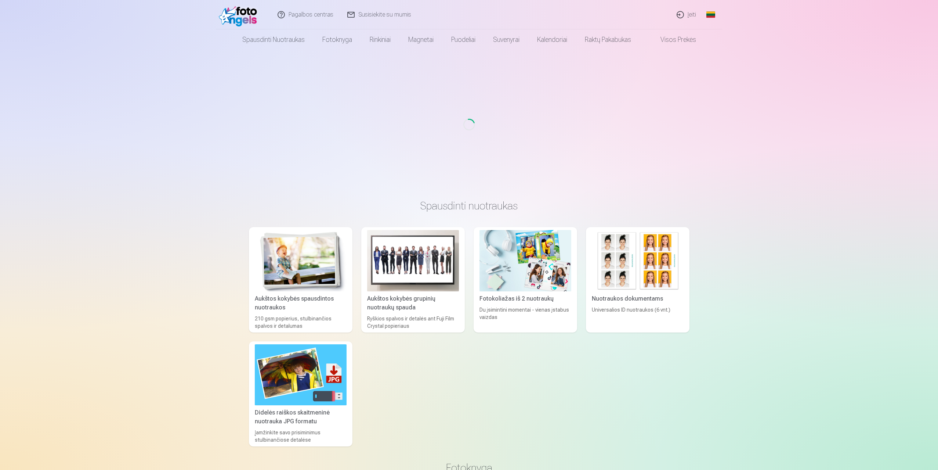 The image size is (938, 470). What do you see at coordinates (380, 40) in the screenshot?
I see `a: Rinkiniai` at bounding box center [380, 40].